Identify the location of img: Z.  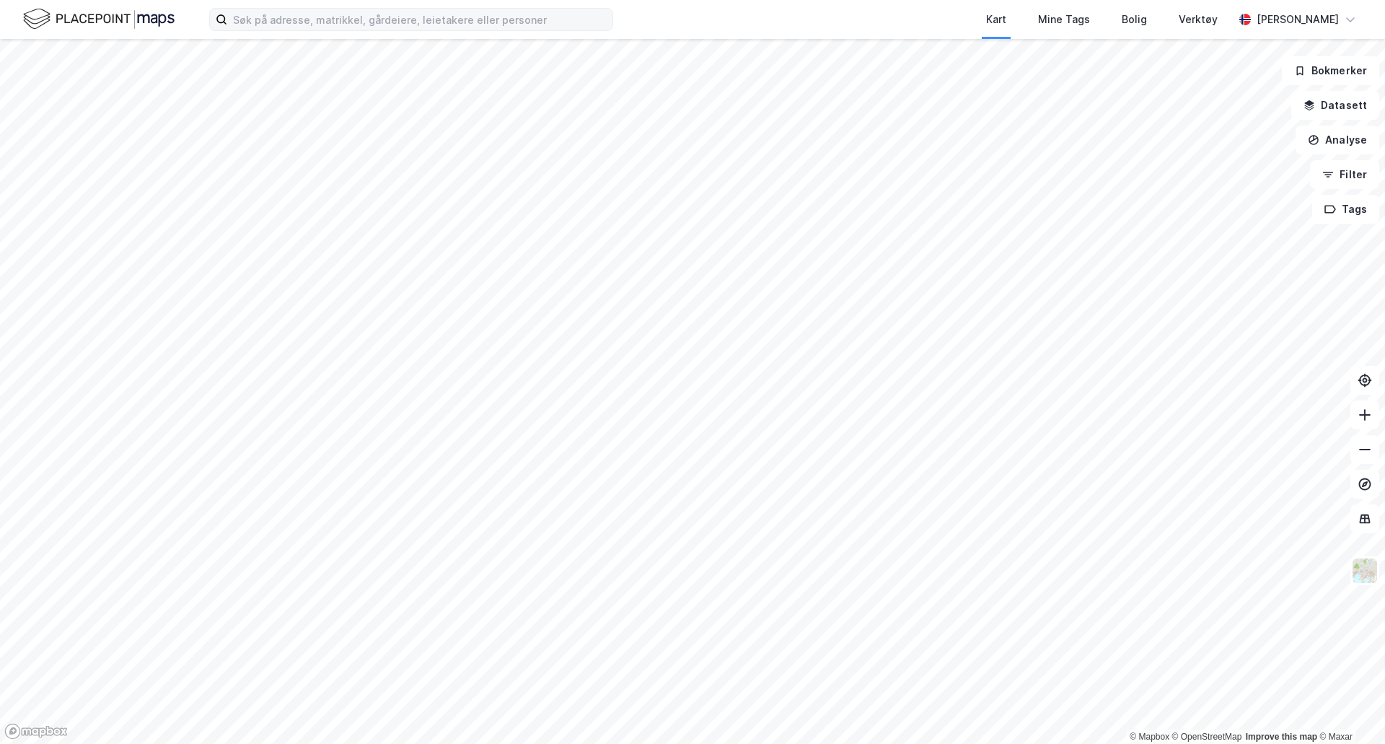
(1365, 571).